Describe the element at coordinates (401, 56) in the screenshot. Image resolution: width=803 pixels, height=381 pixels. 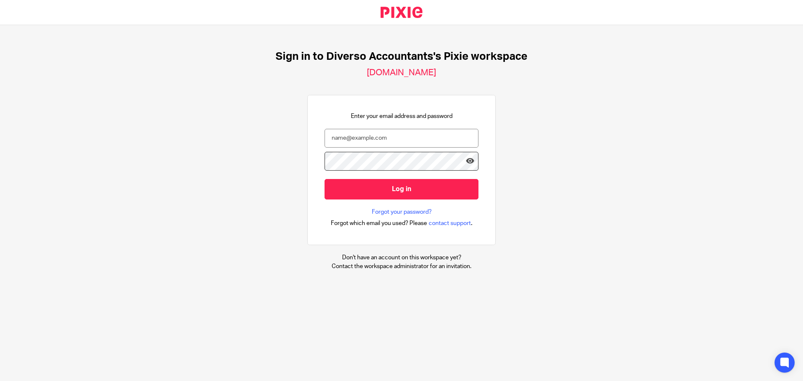
I see `h1: Sign in to Diverso Accountants's Pixie workspace` at that location.